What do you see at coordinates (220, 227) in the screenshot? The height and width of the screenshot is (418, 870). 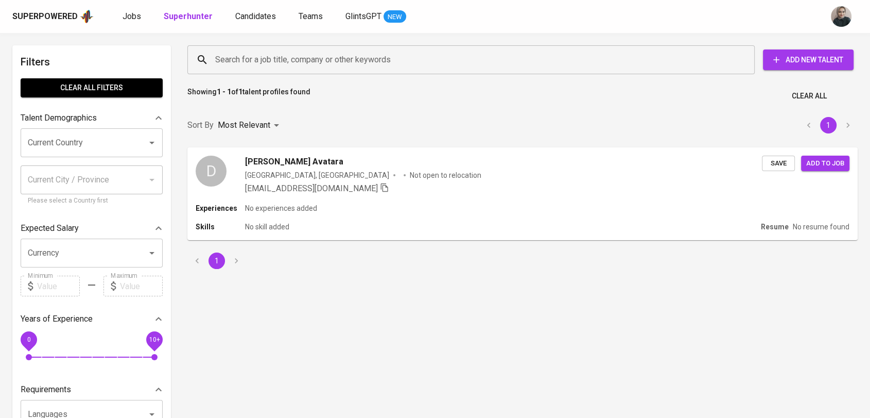 I see `p: Skills` at bounding box center [220, 227].